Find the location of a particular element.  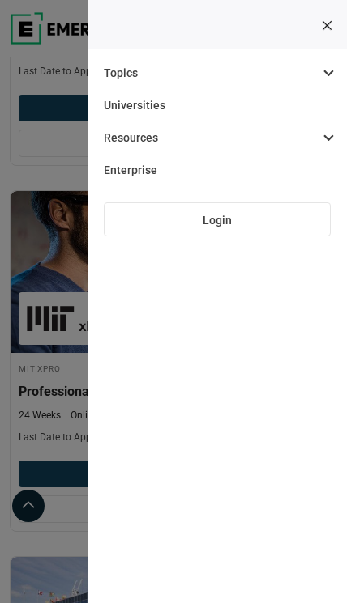

a: Login is located at coordinates (217, 220).